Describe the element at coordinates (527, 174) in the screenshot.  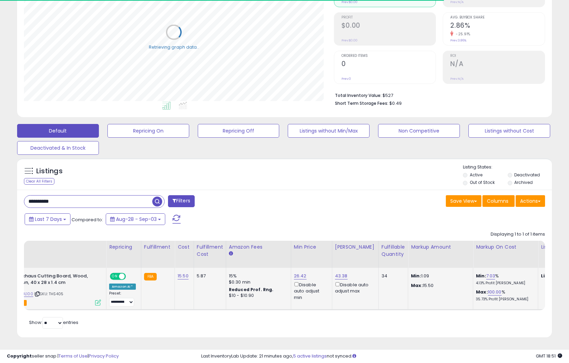
I see `label: Deactivated` at that location.